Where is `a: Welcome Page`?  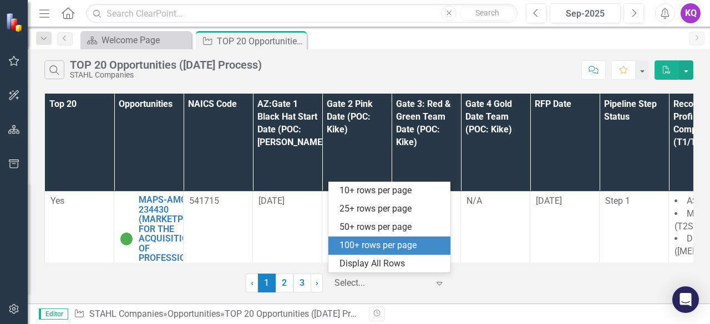
a: Welcome Page is located at coordinates (136, 40).